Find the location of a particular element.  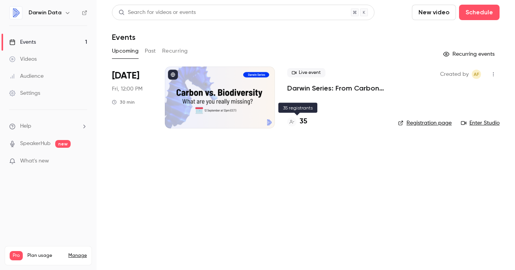

span: new is located at coordinates (63, 144).